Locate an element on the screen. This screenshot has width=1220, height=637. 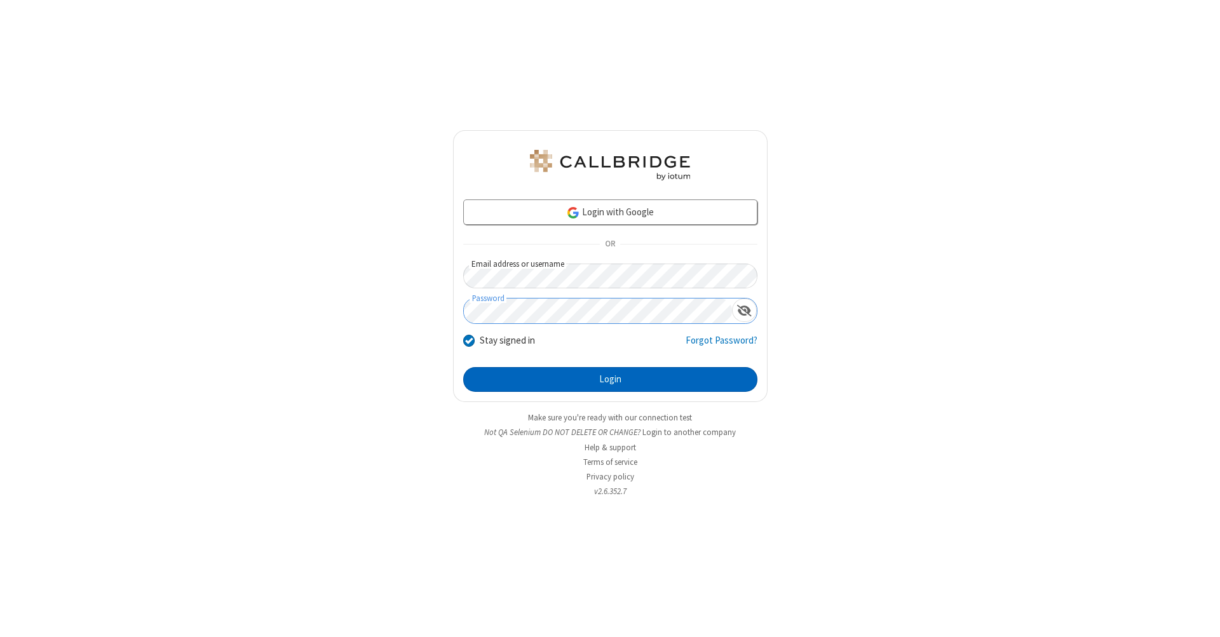
a: Terms of service is located at coordinates (610, 462).